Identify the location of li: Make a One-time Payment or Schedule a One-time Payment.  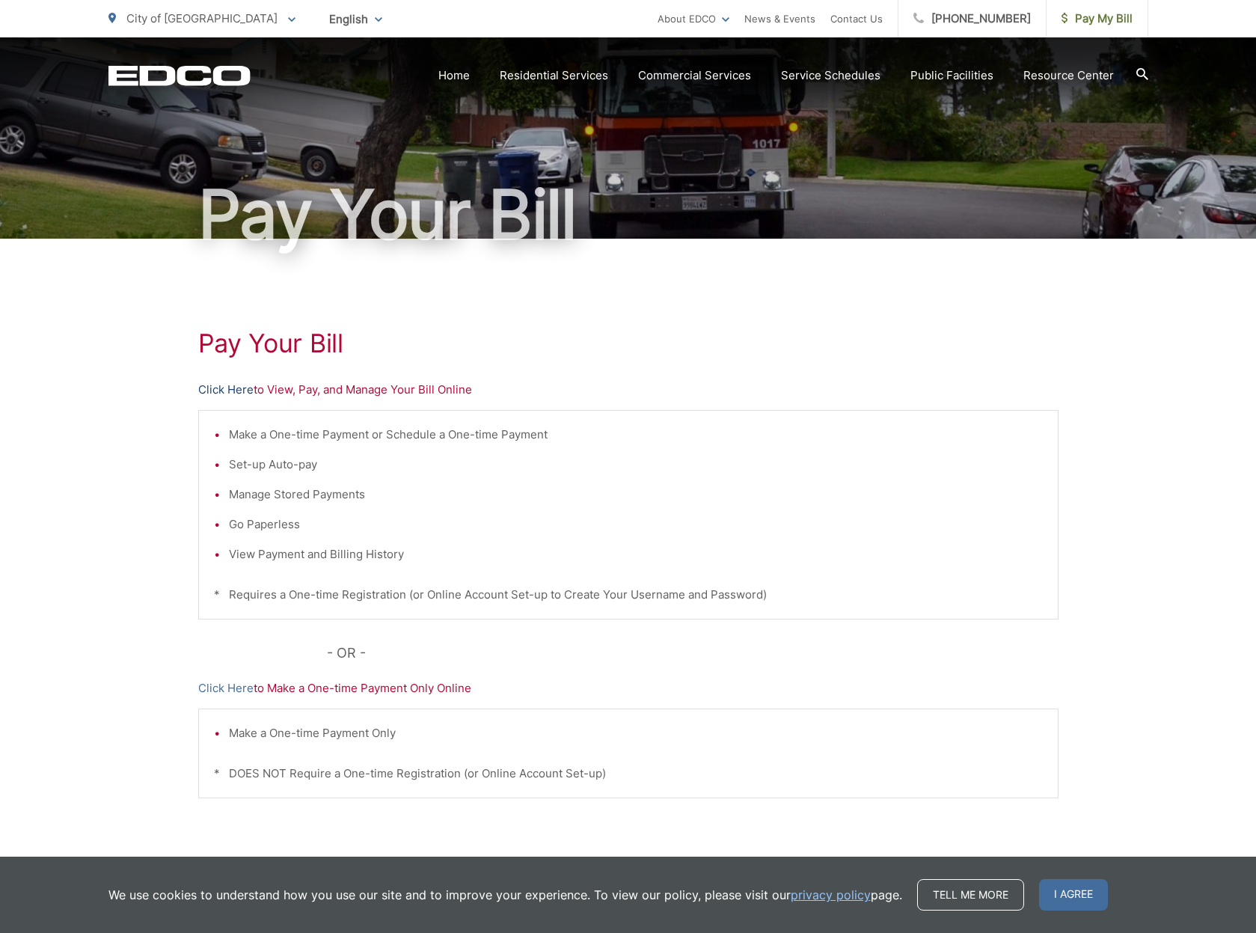
(636, 435).